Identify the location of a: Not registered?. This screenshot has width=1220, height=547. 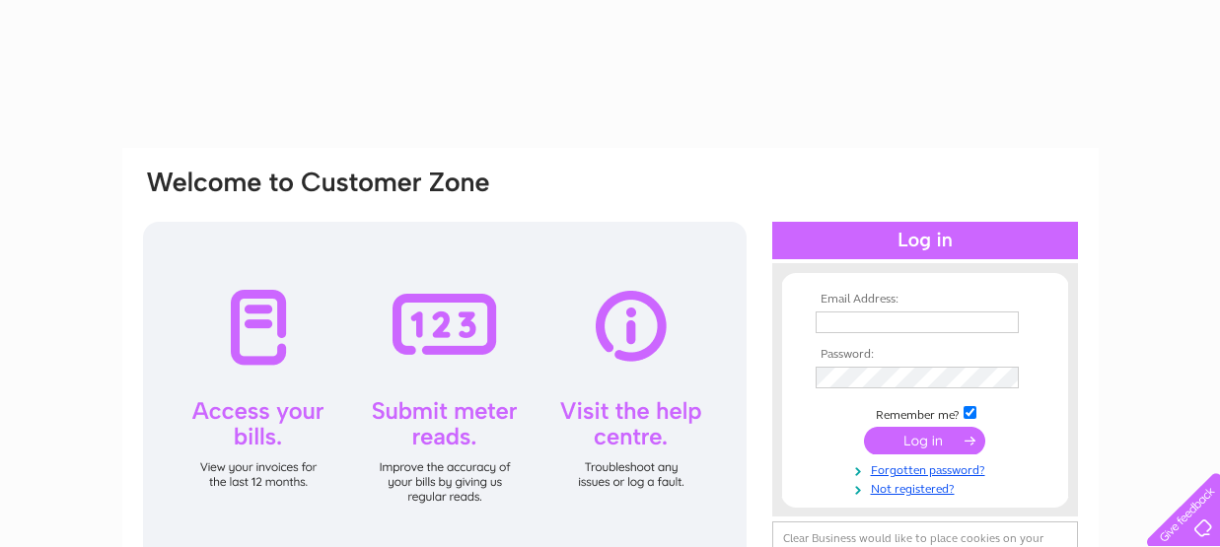
(927, 487).